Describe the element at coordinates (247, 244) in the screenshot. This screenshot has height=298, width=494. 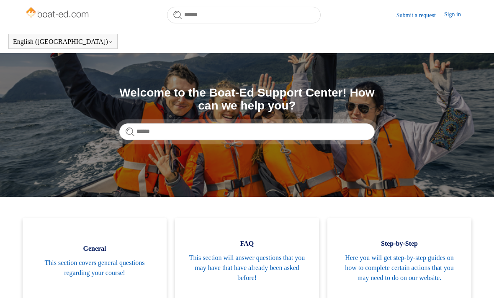
I see `span: FAQ` at that location.